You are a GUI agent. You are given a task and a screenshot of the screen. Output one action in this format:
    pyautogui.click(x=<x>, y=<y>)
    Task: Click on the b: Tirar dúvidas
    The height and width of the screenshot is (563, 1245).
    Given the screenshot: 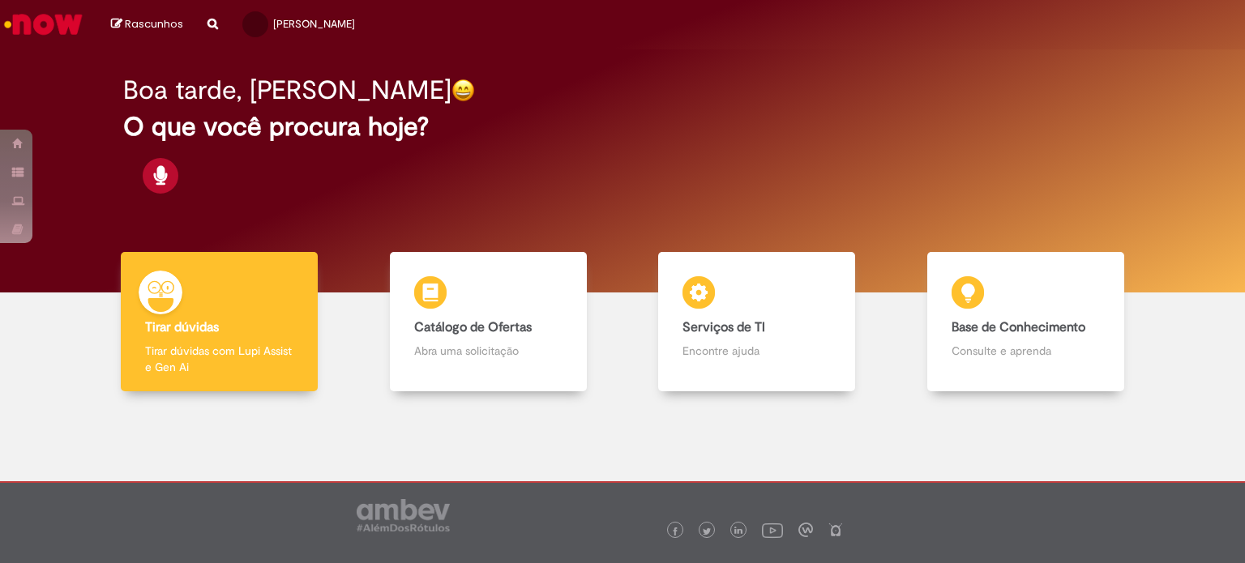 What is the action you would take?
    pyautogui.click(x=182, y=327)
    